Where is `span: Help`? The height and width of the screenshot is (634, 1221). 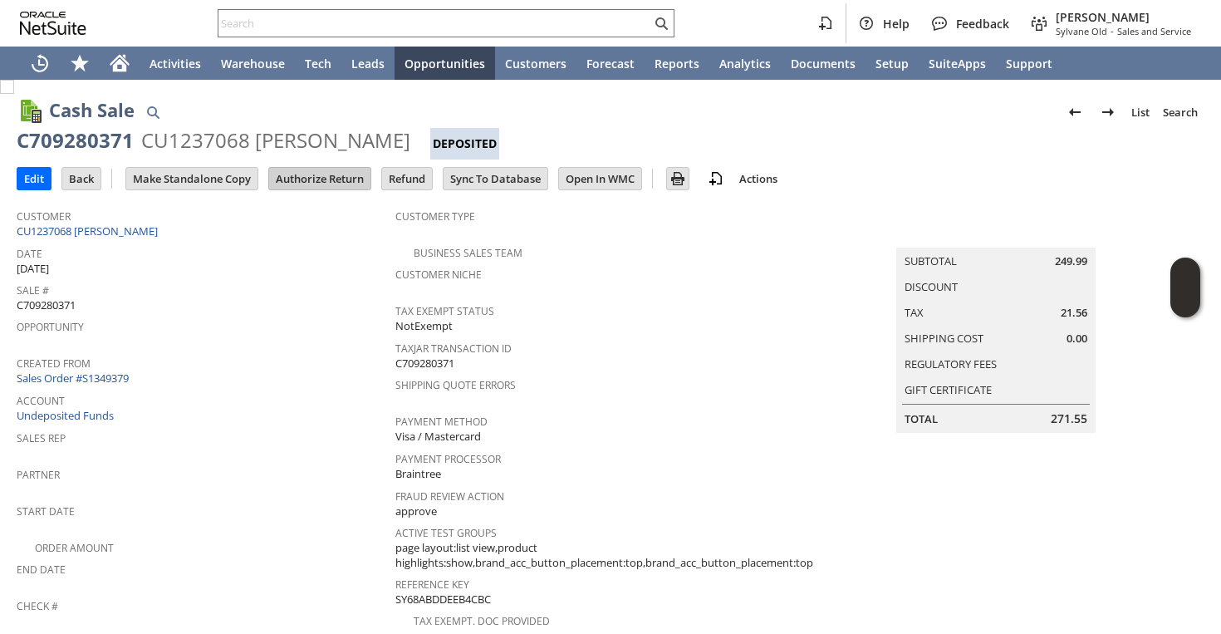
span: Help is located at coordinates (896, 23).